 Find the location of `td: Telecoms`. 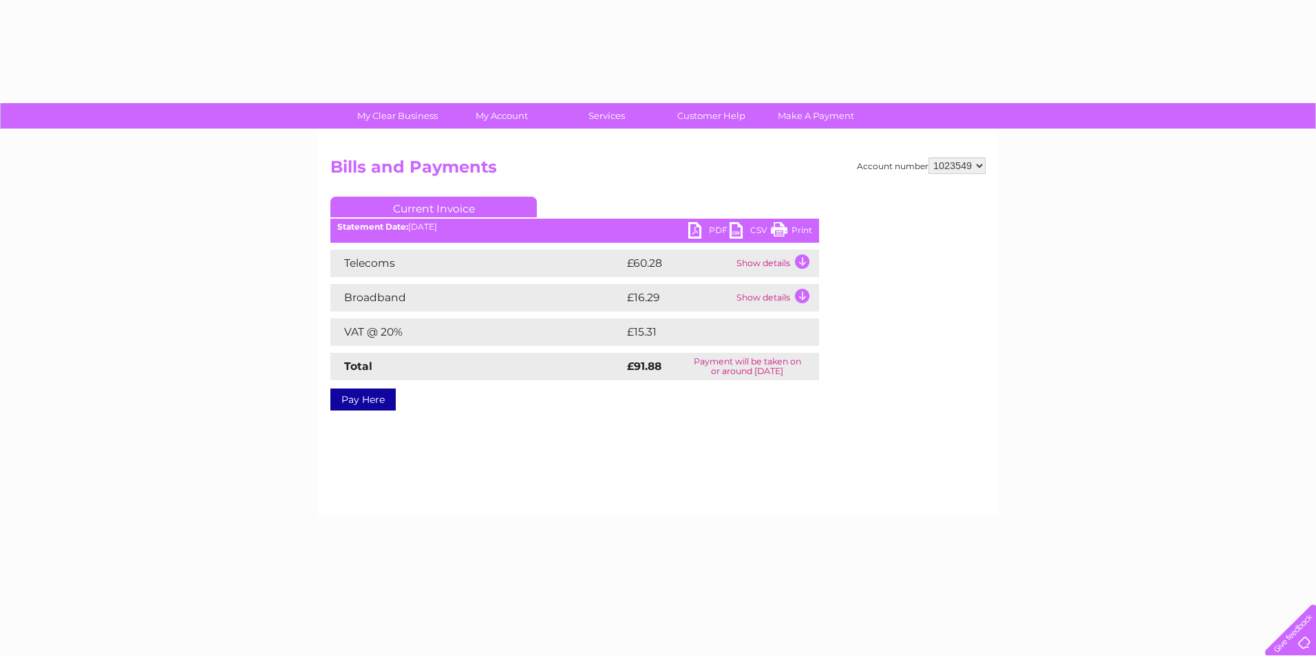

td: Telecoms is located at coordinates (477, 264).